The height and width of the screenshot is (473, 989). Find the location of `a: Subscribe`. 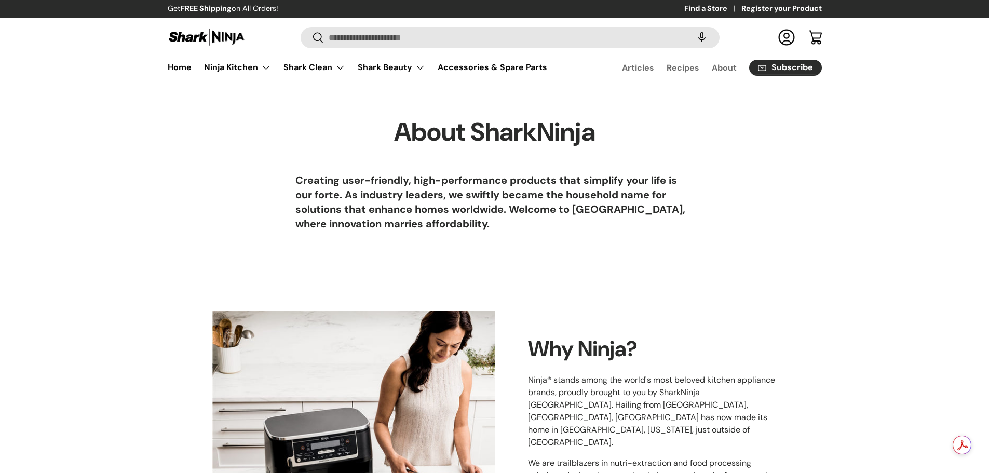

a: Subscribe is located at coordinates (785, 67).